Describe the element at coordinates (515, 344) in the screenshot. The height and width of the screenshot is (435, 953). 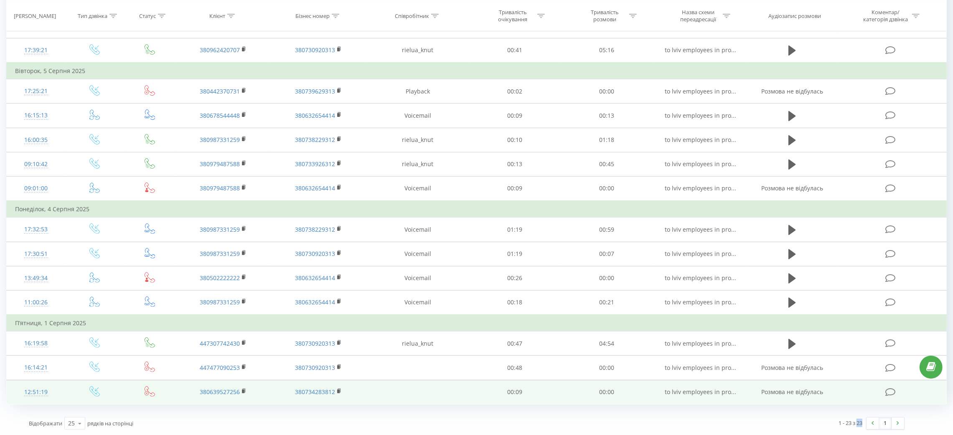
I see `td: 00:47` at that location.